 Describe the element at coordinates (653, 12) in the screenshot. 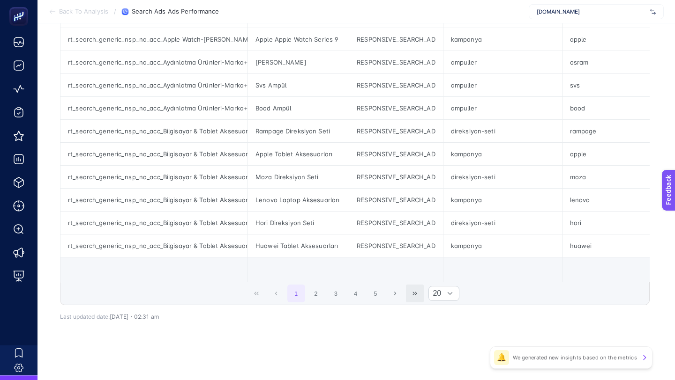

I see `img: svg%3e` at that location.